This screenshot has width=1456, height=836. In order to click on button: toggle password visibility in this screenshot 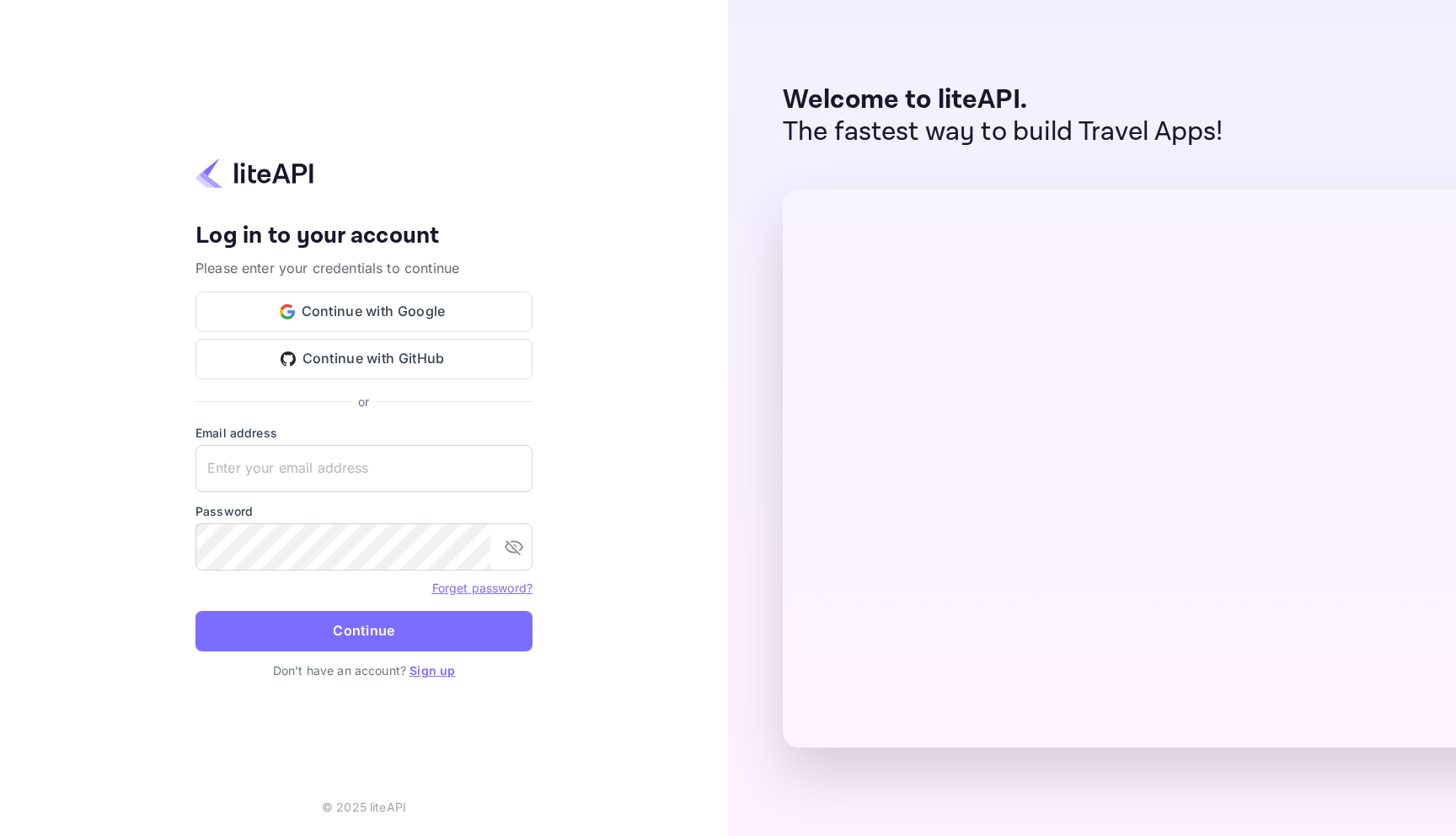, I will do `click(514, 547)`.